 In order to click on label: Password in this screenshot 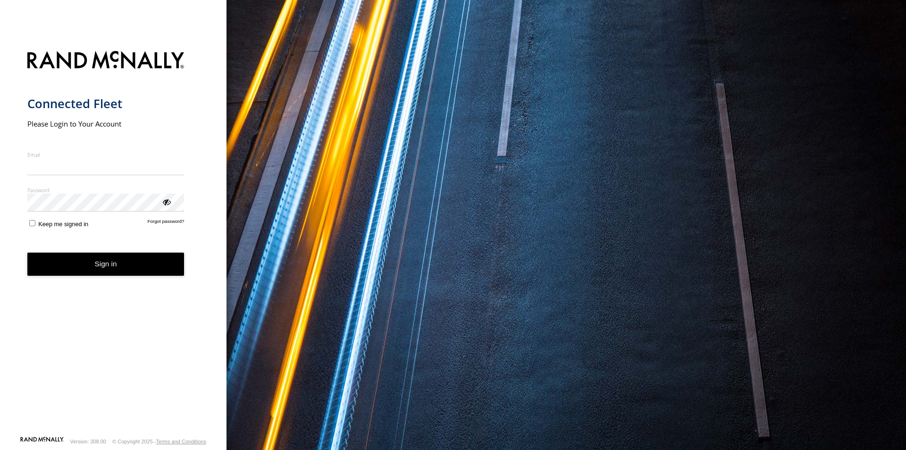, I will do `click(106, 190)`.